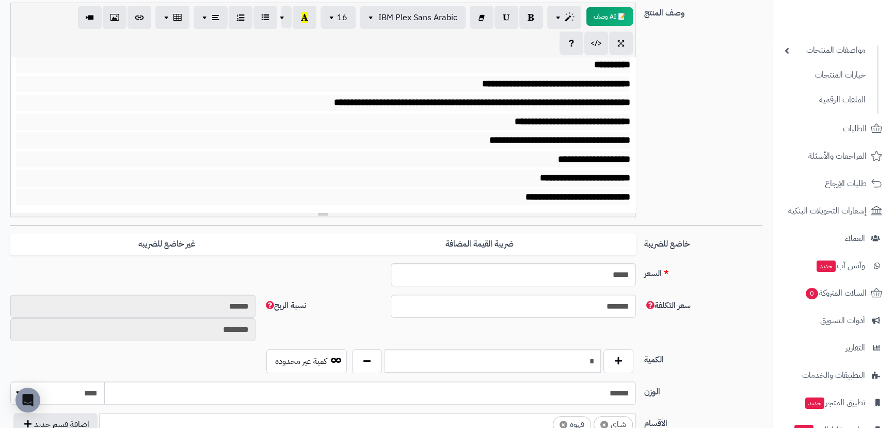 The image size is (894, 428). Describe the element at coordinates (828, 211) in the screenshot. I see `span: إشعارات التحويلات البنكية` at that location.